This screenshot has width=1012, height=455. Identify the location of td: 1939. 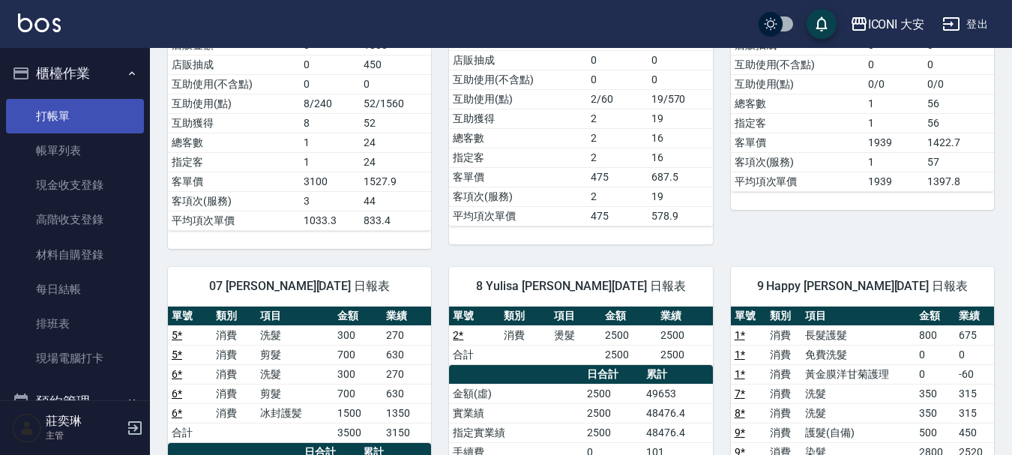
(893, 181).